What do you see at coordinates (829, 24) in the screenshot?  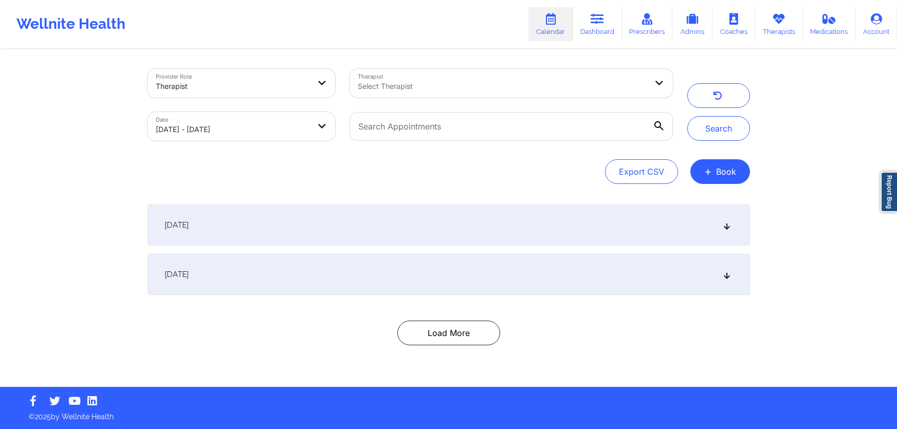 I see `a: Medications` at bounding box center [829, 24].